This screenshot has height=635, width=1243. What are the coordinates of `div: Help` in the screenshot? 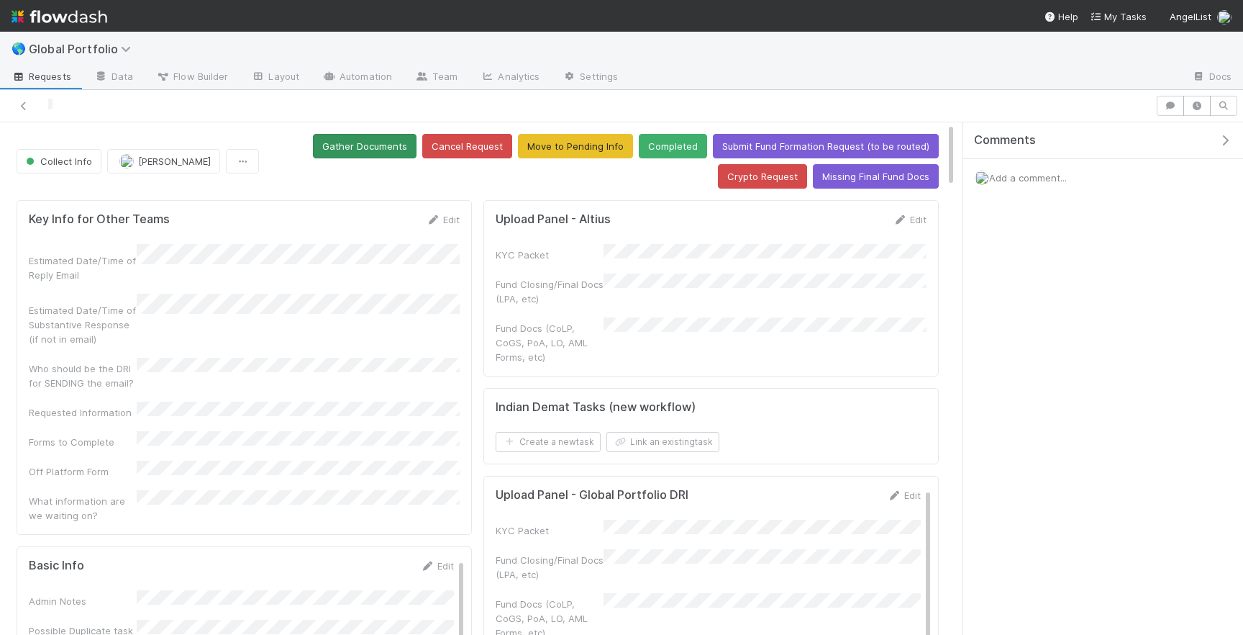 It's located at (1061, 17).